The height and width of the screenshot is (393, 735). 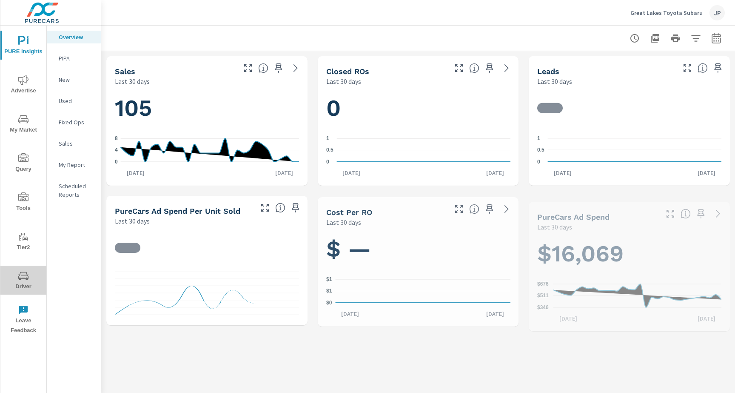 I want to click on span: Tier2, so click(x=23, y=242).